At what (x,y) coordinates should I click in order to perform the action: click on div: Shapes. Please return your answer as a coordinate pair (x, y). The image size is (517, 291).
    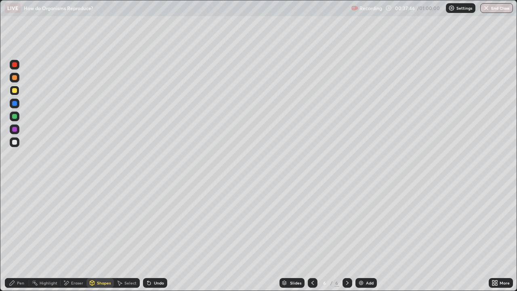
    Looking at the image, I should click on (104, 283).